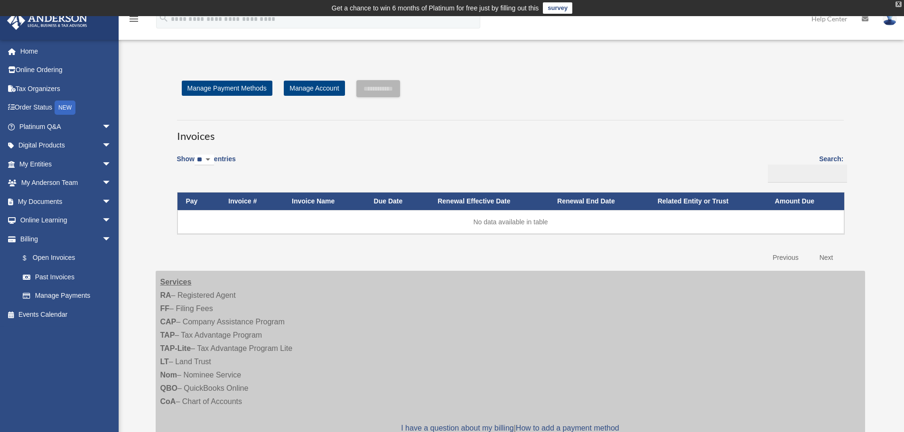 This screenshot has height=432, width=904. Describe the element at coordinates (176, 348) in the screenshot. I see `strong: TAP-Lite` at that location.